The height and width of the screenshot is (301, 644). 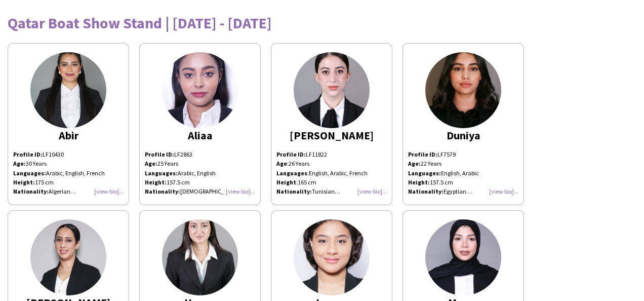 What do you see at coordinates (68, 154) in the screenshot?
I see `p: LF10430` at bounding box center [68, 154].